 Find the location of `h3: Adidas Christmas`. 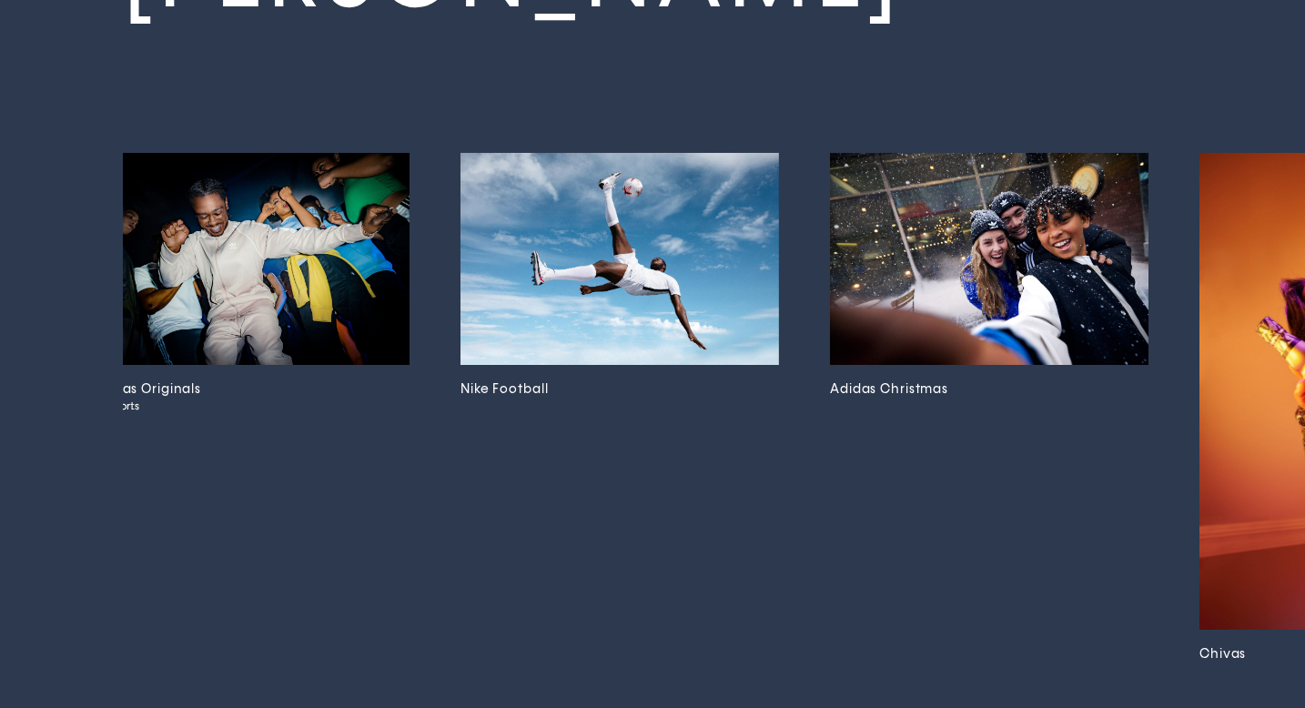

h3: Adidas Christmas is located at coordinates (989, 389).